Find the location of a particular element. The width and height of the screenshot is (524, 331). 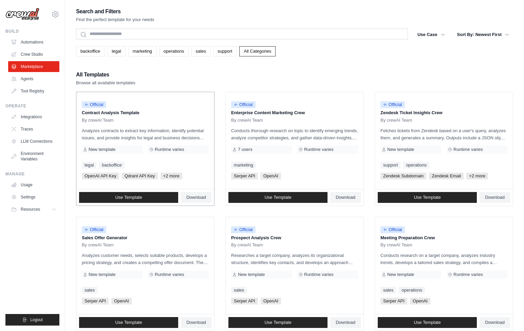

span: 7 users is located at coordinates (245, 149).